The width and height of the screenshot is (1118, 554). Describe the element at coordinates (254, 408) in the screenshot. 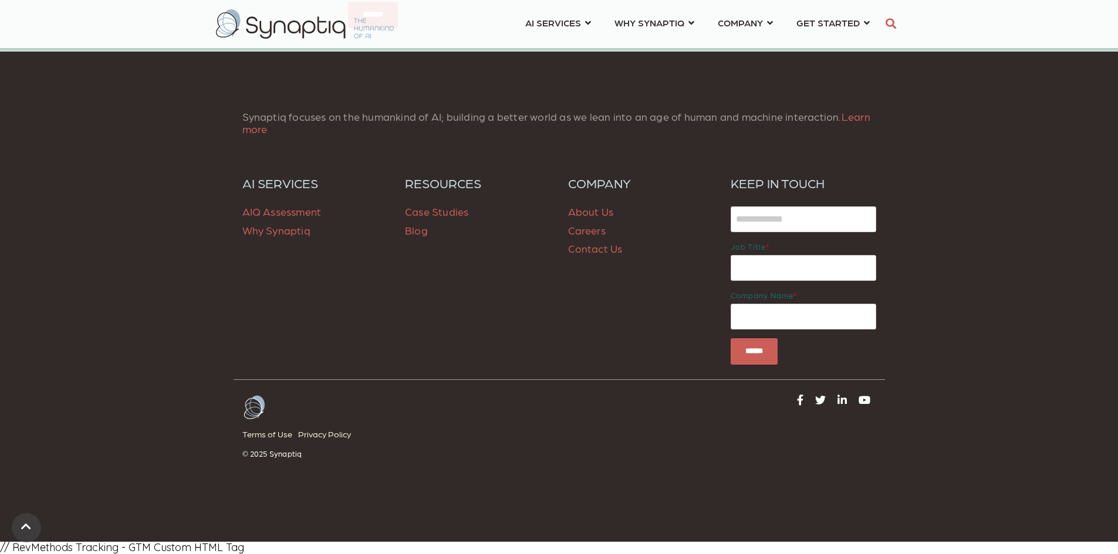

I see `img: Arctic-White Butterfly logo` at that location.